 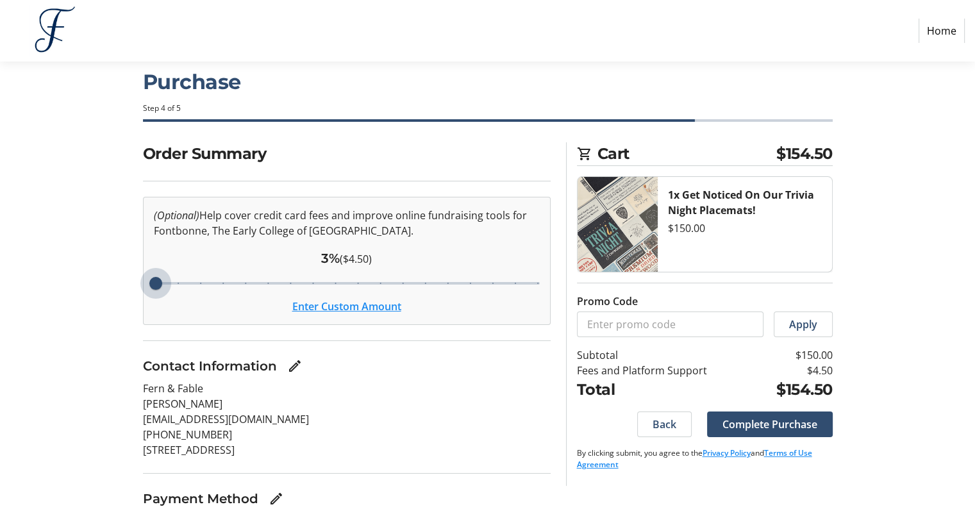 I want to click on button: Back, so click(x=664, y=424).